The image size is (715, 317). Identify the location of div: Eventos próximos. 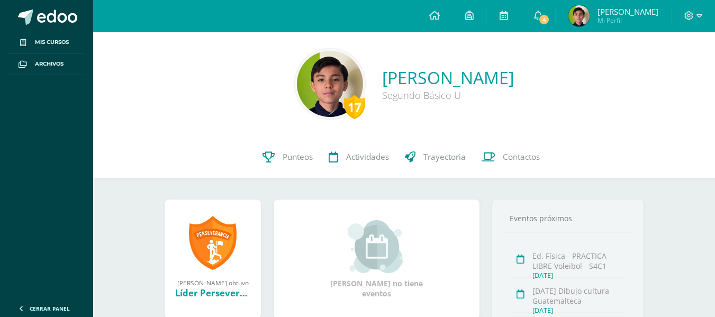
(568, 218).